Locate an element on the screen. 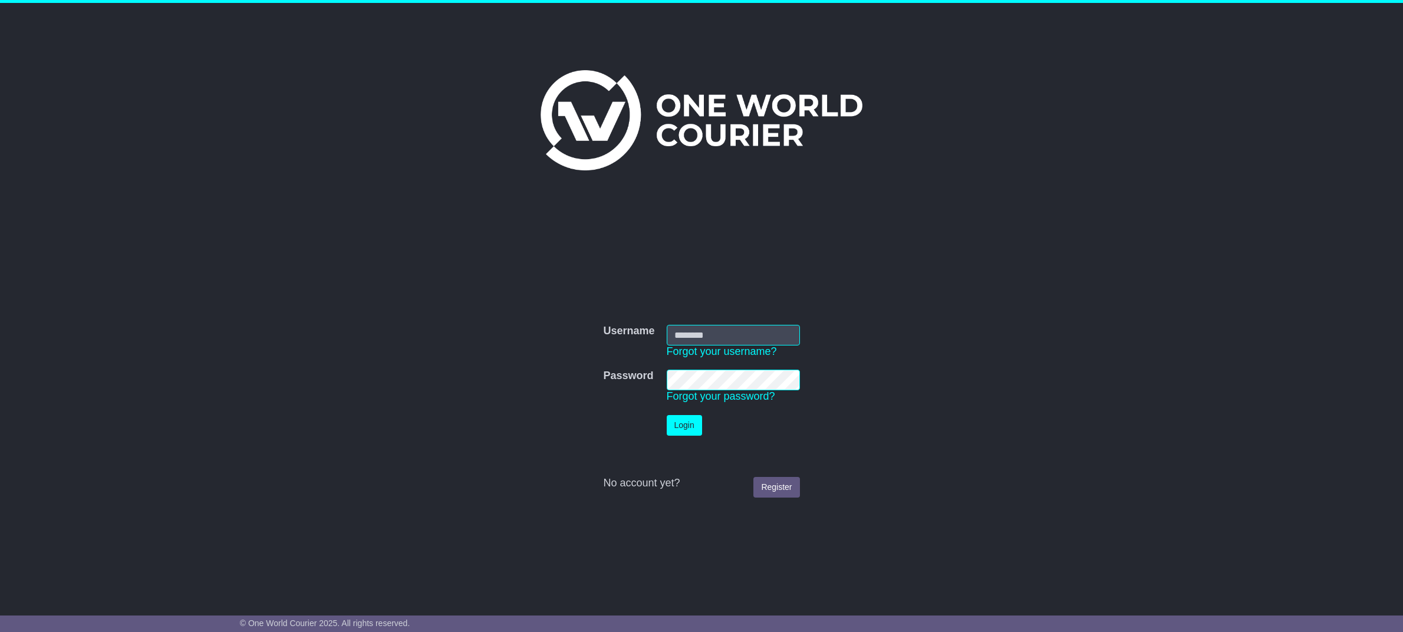  div: No account yet? is located at coordinates (701, 483).